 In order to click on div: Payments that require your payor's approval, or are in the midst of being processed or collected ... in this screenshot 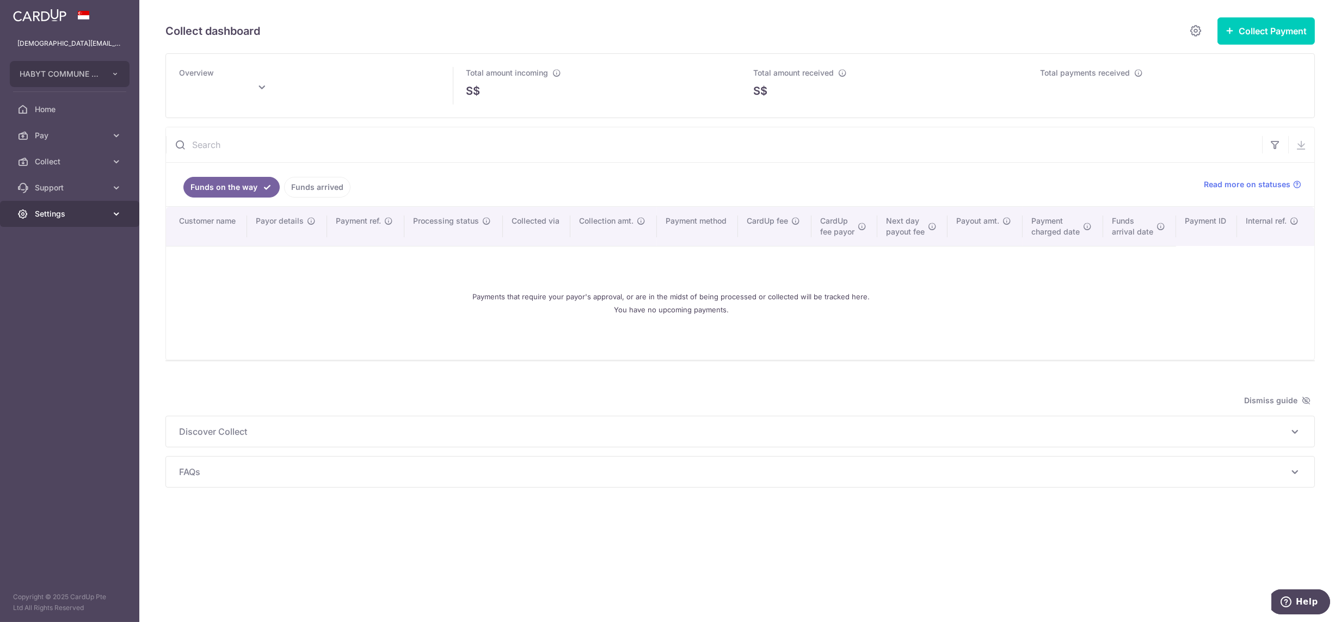, I will do `click(671, 303)`.